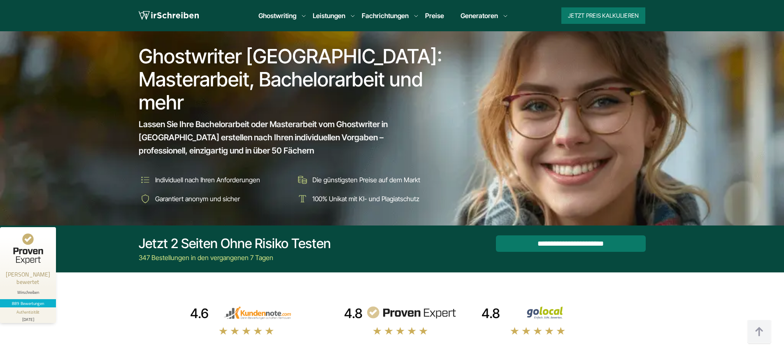 Image resolution: width=784 pixels, height=358 pixels. What do you see at coordinates (145, 180) in the screenshot?
I see `img: Individuell nach Ihren Anforderungen` at bounding box center [145, 180].